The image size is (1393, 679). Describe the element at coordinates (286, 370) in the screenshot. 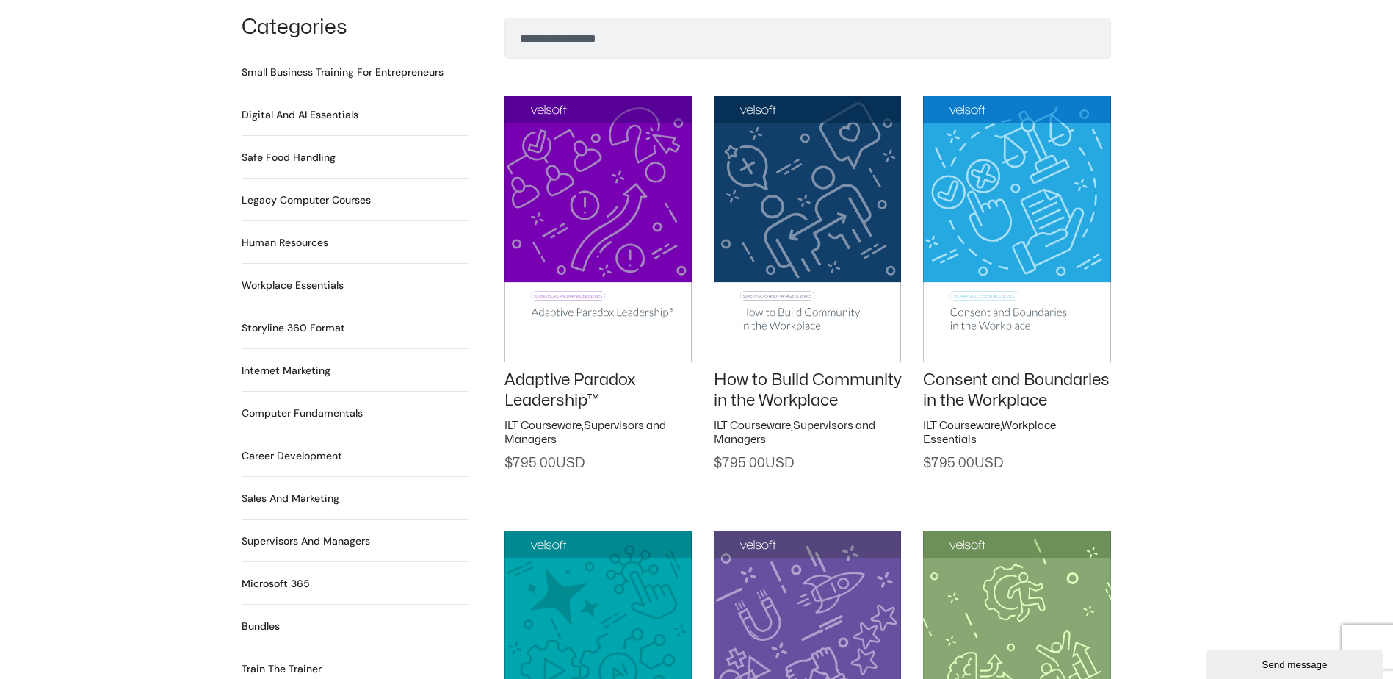

I see `a: Visit product category Internet Marketing` at that location.